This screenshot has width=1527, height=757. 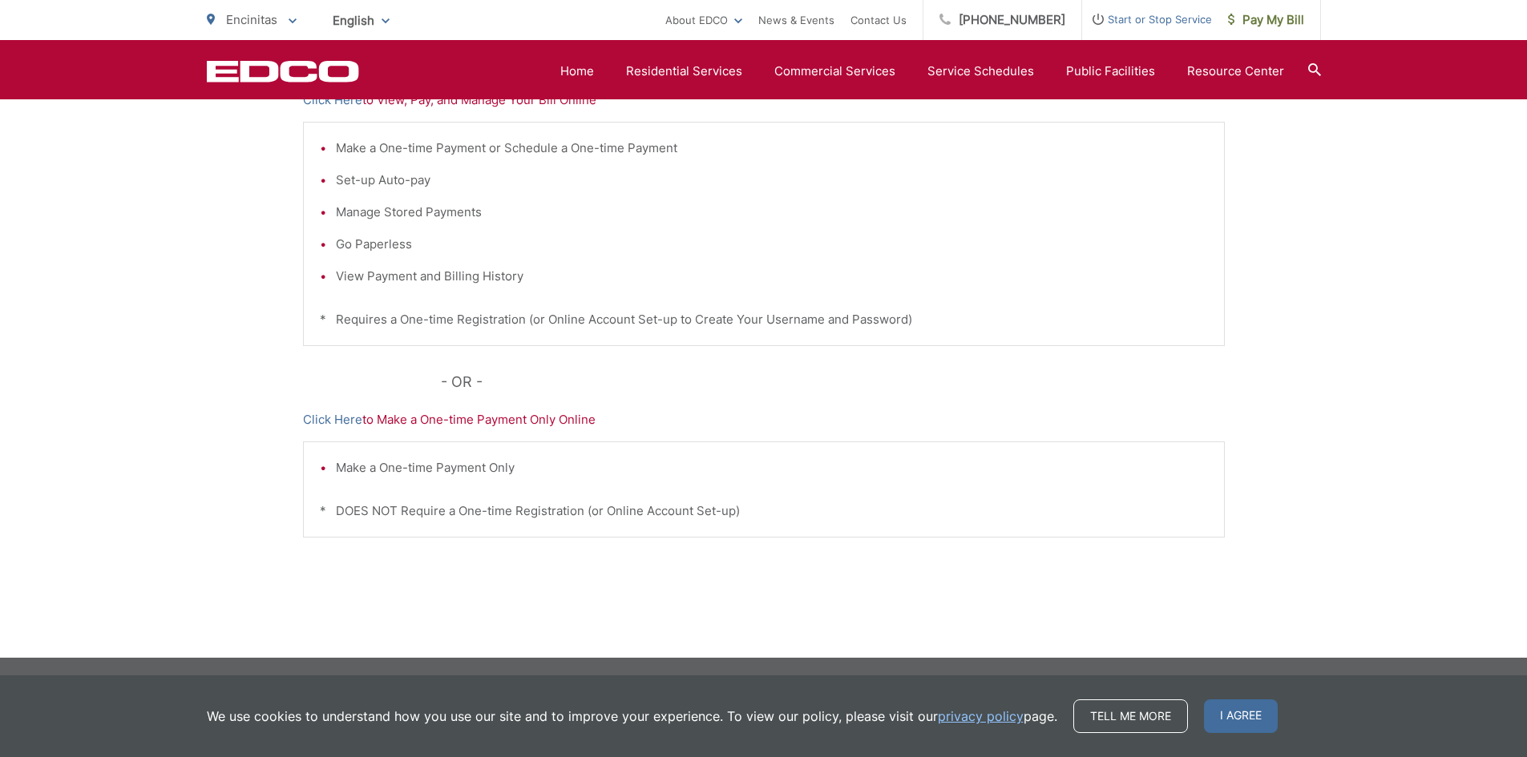 I want to click on span: Pay My Bill, so click(x=1265, y=20).